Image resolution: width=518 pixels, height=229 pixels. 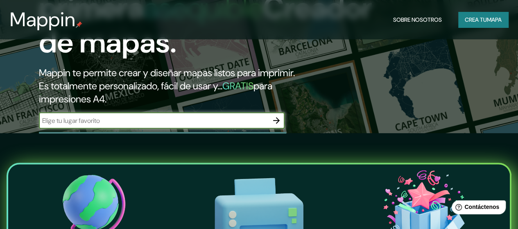 What do you see at coordinates (238, 86) in the screenshot?
I see `font: GRATIS` at bounding box center [238, 86].